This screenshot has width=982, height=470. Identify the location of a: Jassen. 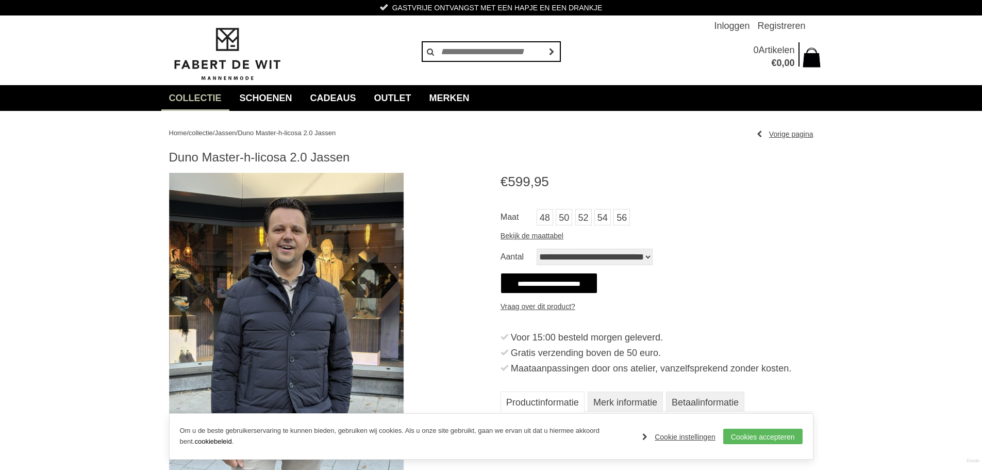
(225, 133).